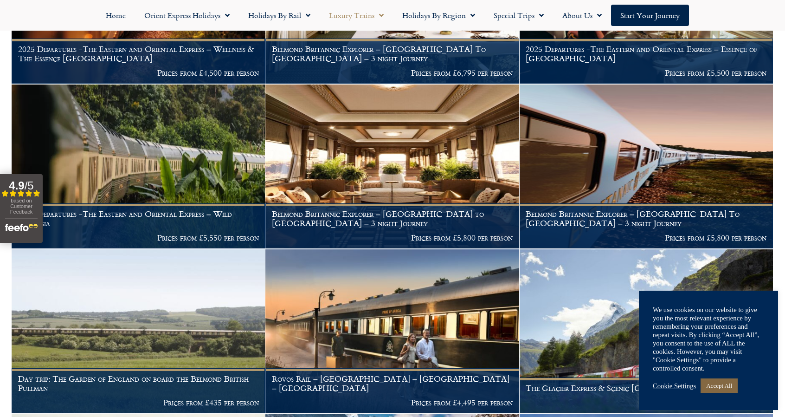  Describe the element at coordinates (138, 218) in the screenshot. I see `h1: 2025 Departures -The Eastern and Oriental Express – Wild Malaysia` at that location.